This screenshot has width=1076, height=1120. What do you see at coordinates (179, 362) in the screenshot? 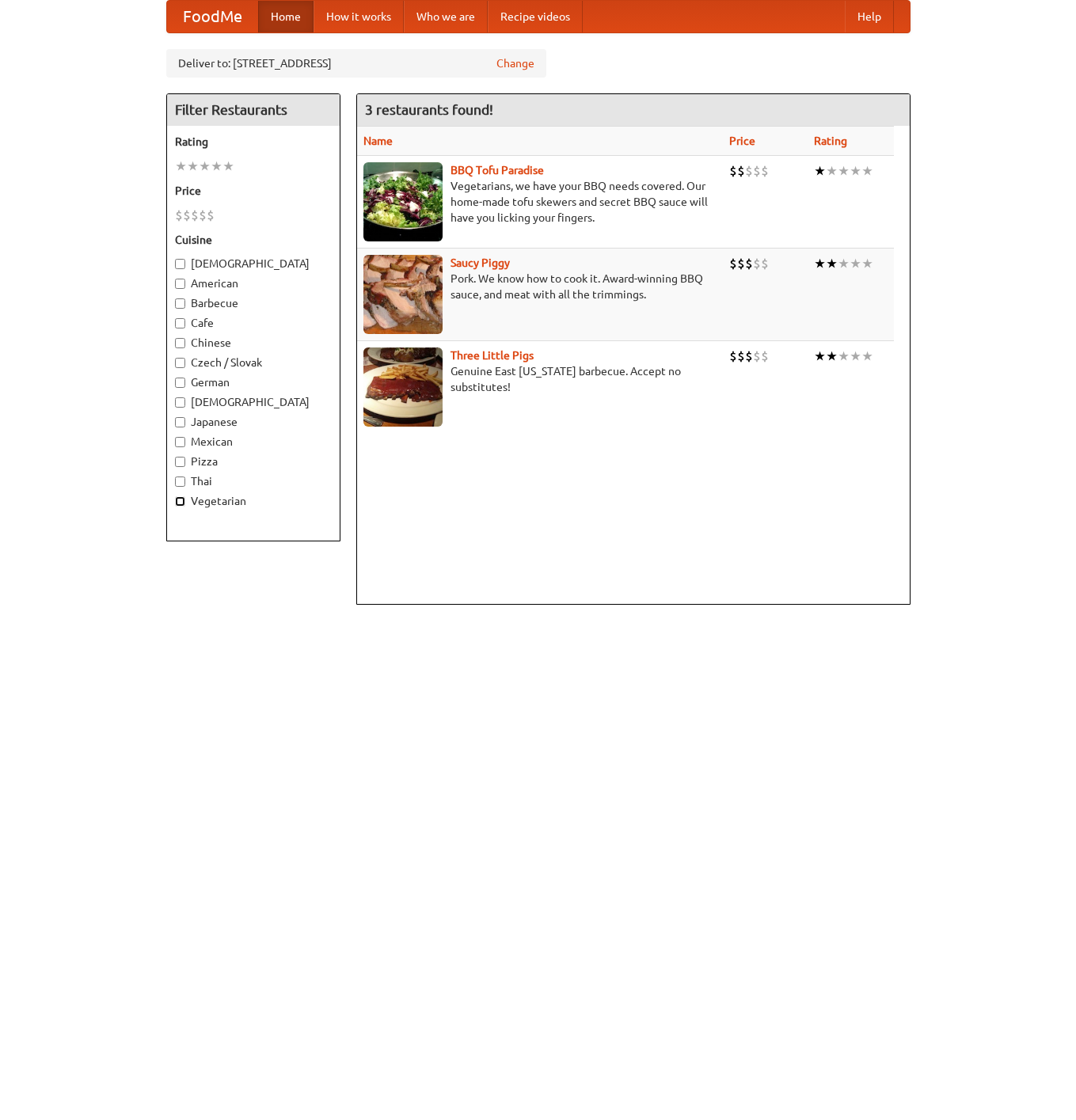
I see `input: Czech / Slovak` at bounding box center [179, 362].